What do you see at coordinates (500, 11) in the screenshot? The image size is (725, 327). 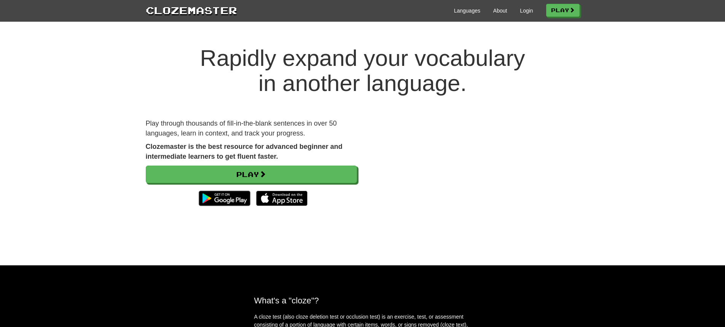 I see `a: About` at bounding box center [500, 11].